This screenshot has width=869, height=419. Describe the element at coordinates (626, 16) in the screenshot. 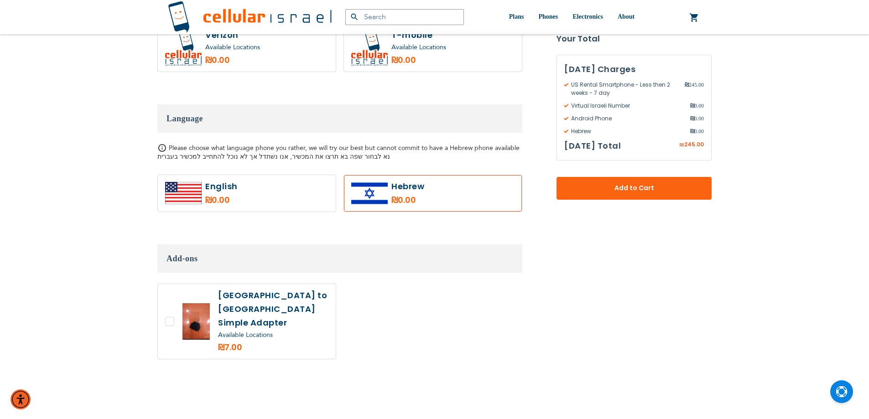

I see `span: About` at that location.